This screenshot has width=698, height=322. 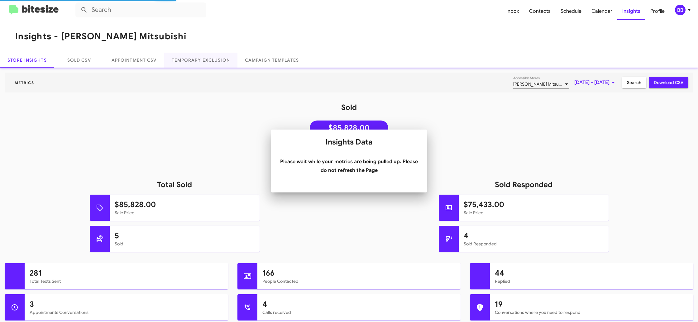 What do you see at coordinates (680, 10) in the screenshot?
I see `div: BB` at bounding box center [680, 10].